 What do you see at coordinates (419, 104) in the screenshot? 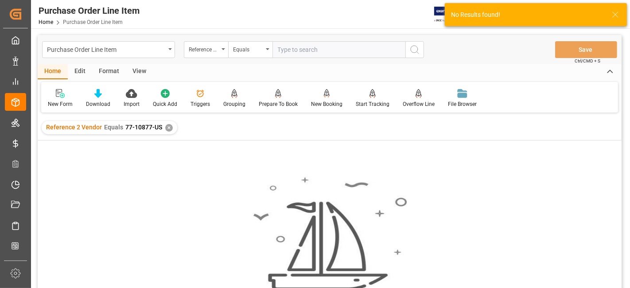
I see `div: Overflow Line` at bounding box center [419, 104].